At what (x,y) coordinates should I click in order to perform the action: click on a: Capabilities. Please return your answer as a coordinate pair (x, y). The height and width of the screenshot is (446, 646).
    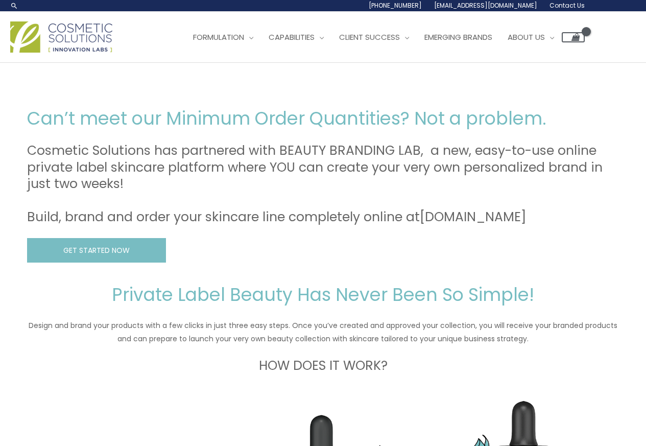
    Looking at the image, I should click on (296, 37).